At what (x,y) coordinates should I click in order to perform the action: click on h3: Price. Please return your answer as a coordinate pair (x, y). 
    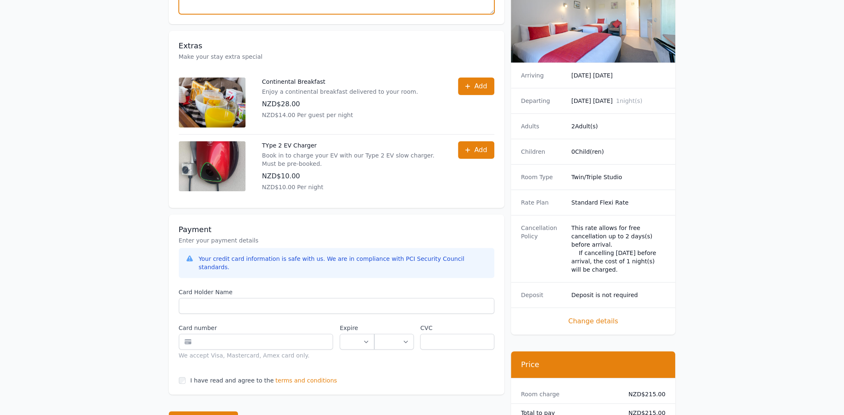
    Looking at the image, I should click on (593, 365).